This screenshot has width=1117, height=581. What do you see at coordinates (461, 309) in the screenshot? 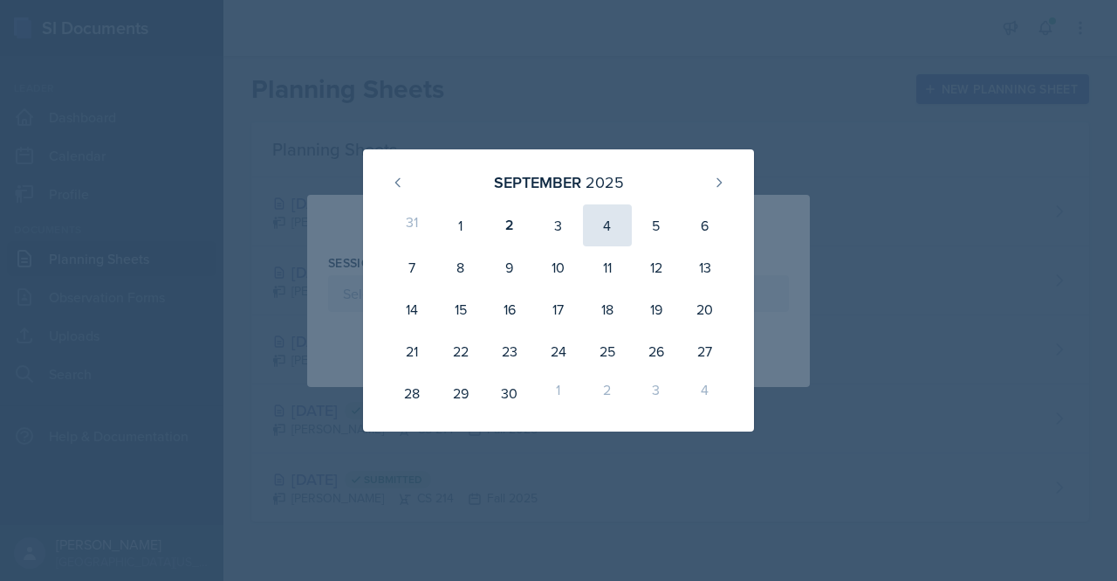
I see `div: 15` at bounding box center [461, 309].